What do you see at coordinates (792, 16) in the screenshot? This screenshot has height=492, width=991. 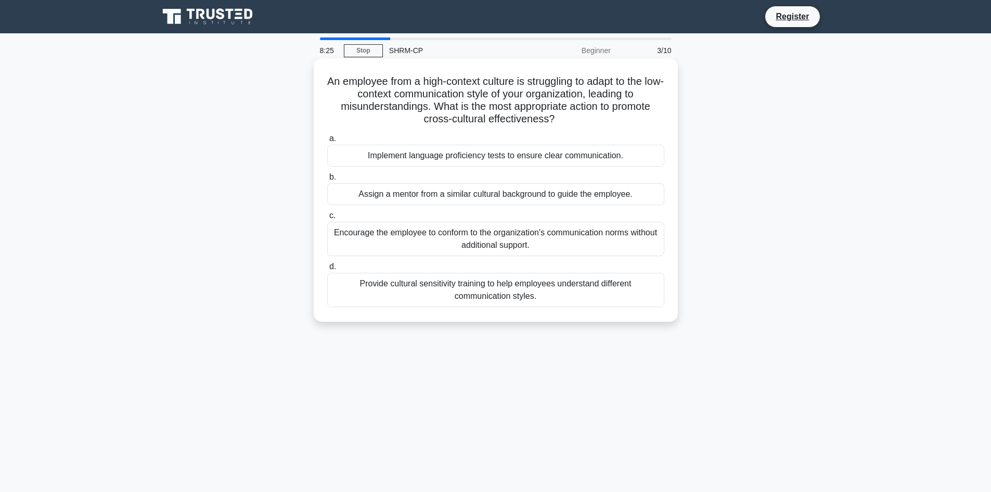 I see `a: Register` at bounding box center [792, 16].